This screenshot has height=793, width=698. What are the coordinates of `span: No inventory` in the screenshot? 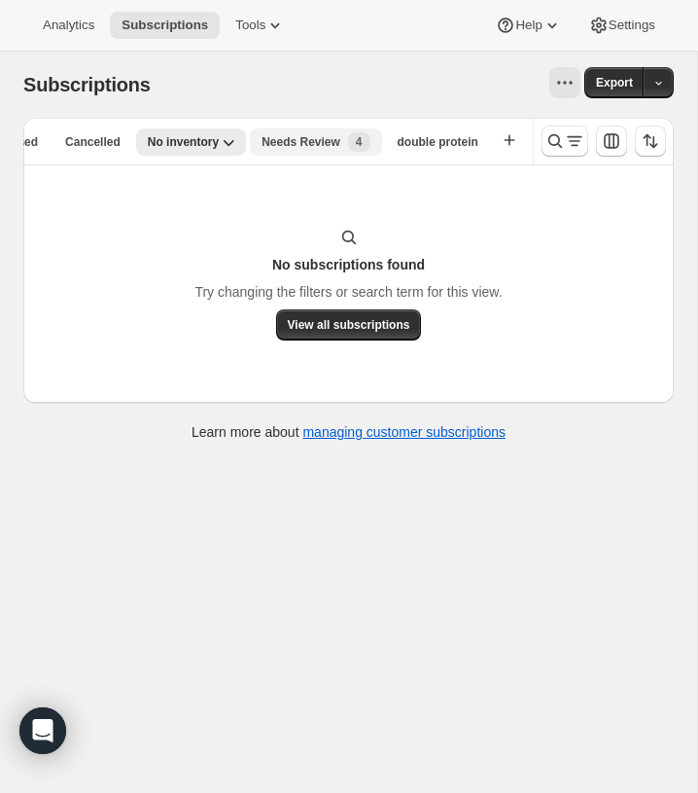 It's located at (183, 142).